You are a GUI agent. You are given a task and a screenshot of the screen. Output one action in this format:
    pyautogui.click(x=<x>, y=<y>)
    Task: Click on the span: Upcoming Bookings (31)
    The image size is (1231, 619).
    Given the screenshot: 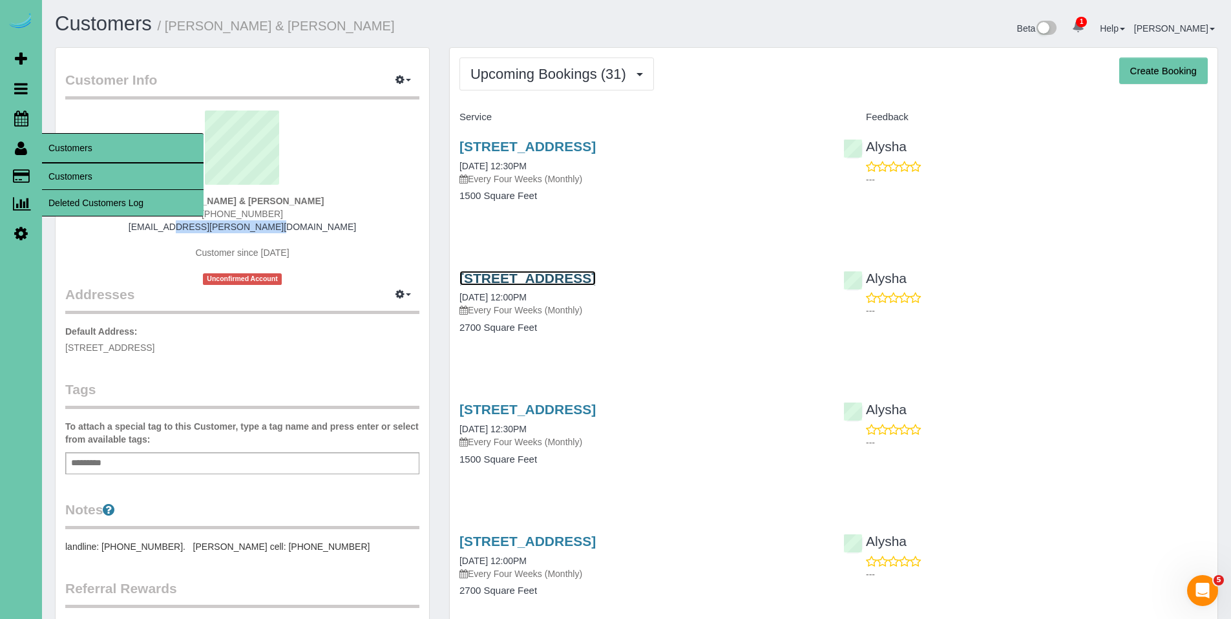 What is the action you would take?
    pyautogui.click(x=551, y=74)
    